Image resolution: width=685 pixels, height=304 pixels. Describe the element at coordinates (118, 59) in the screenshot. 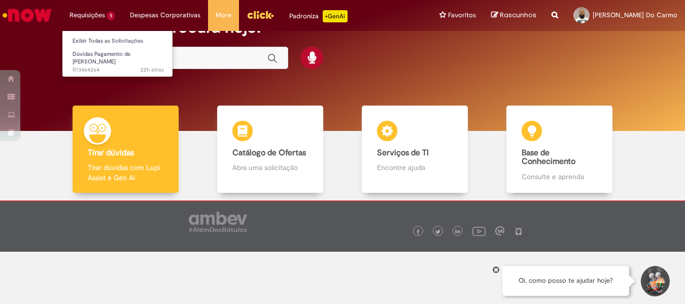

I see `a: Aberto R13464264 : Dúvidas Pagamento de Salário` at that location.